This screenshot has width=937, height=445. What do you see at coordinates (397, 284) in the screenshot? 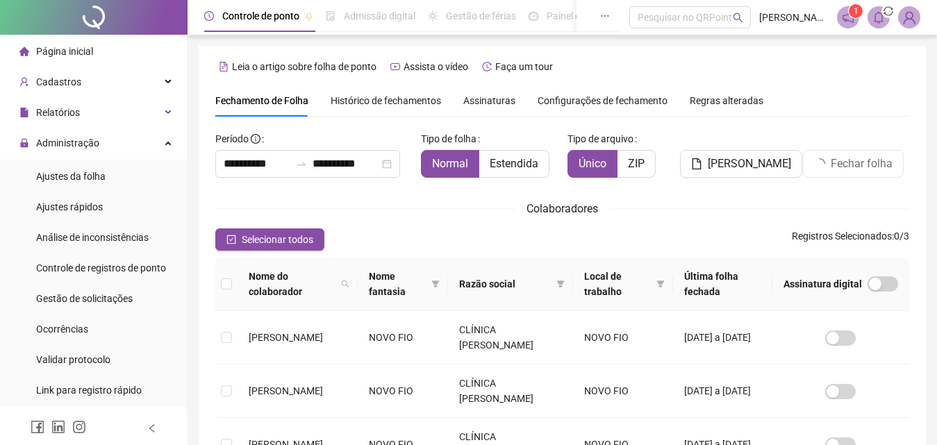
I see `span: Nome fantasia` at bounding box center [397, 284].